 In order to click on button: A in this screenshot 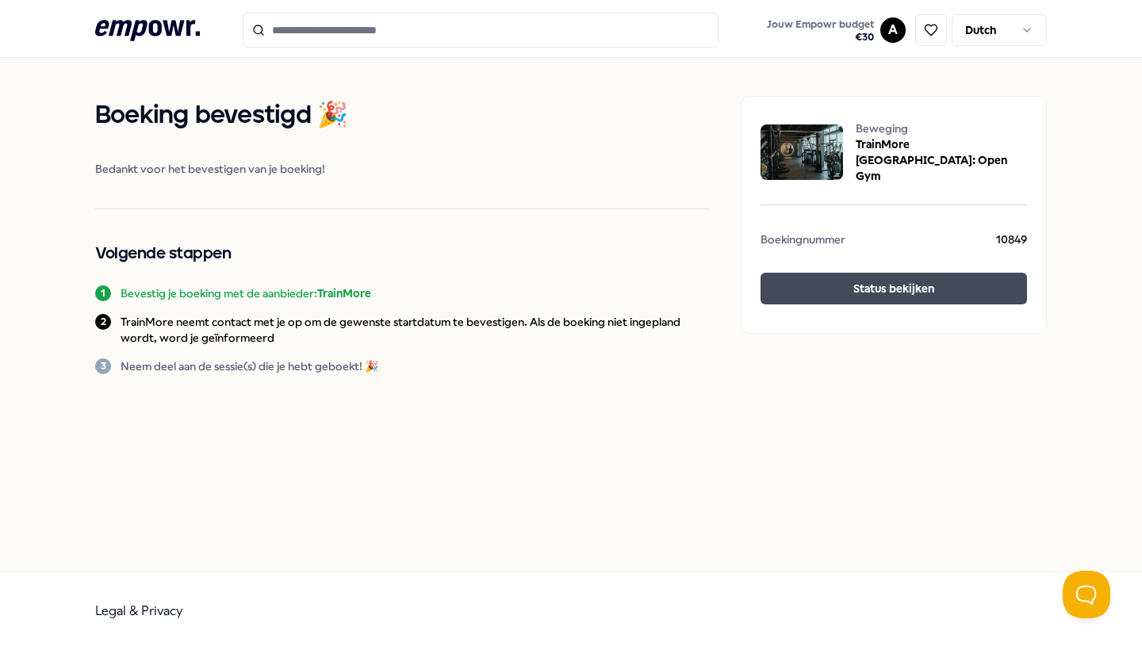, I will do `click(893, 30)`.